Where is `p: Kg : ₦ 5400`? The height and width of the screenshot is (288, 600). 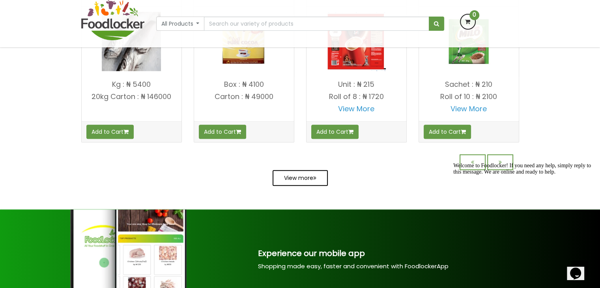 p: Kg : ₦ 5400 is located at coordinates (131, 84).